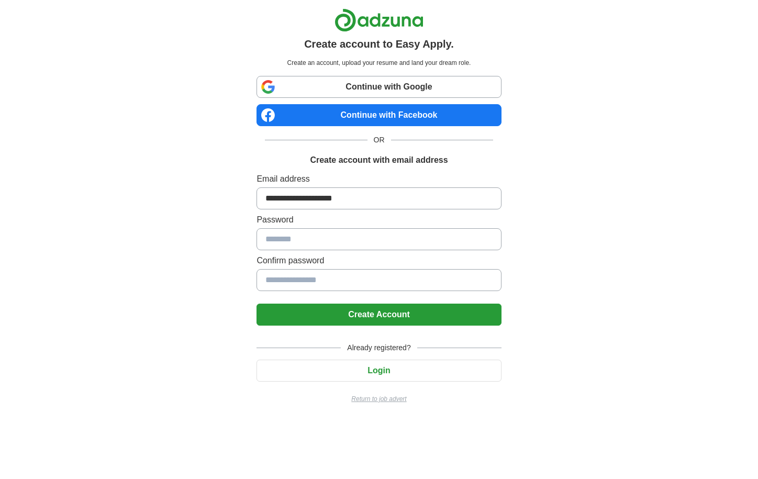 Image resolution: width=758 pixels, height=479 pixels. I want to click on label: Confirm password, so click(379, 261).